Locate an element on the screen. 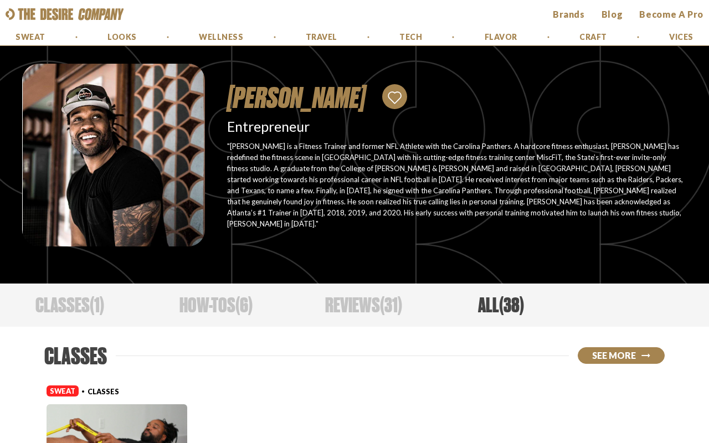 This screenshot has width=709, height=443. a: Wellness is located at coordinates (221, 37).